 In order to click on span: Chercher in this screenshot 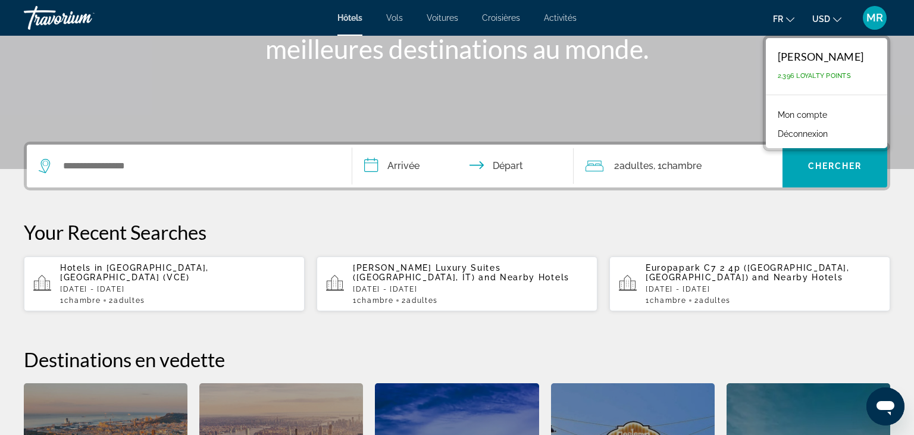, I will do `click(835, 166)`.